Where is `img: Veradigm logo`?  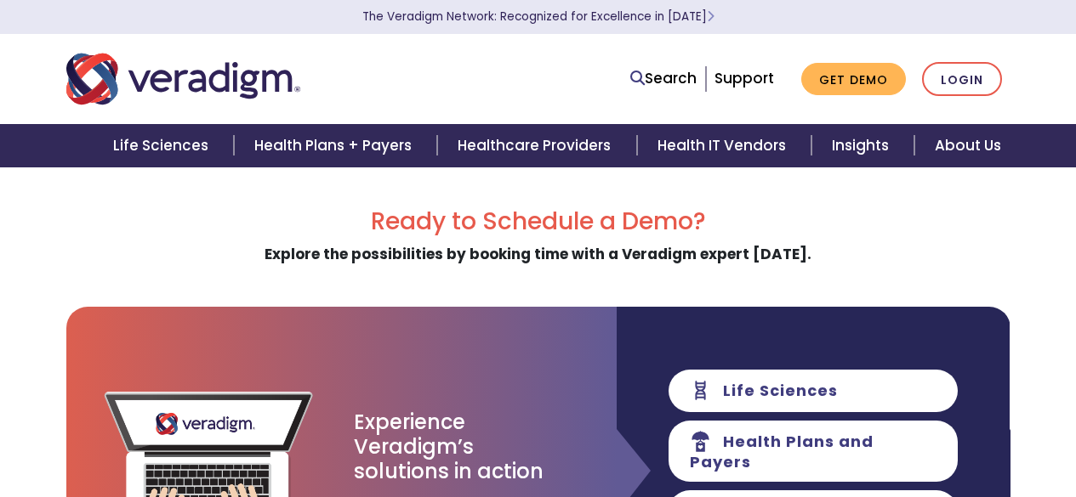 img: Veradigm logo is located at coordinates (183, 79).